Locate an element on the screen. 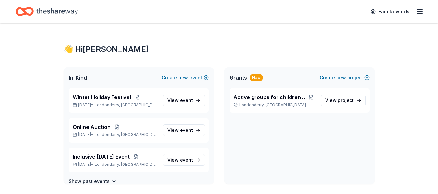 The height and width of the screenshot is (194, 438). button: Createnewevent is located at coordinates (185, 78).